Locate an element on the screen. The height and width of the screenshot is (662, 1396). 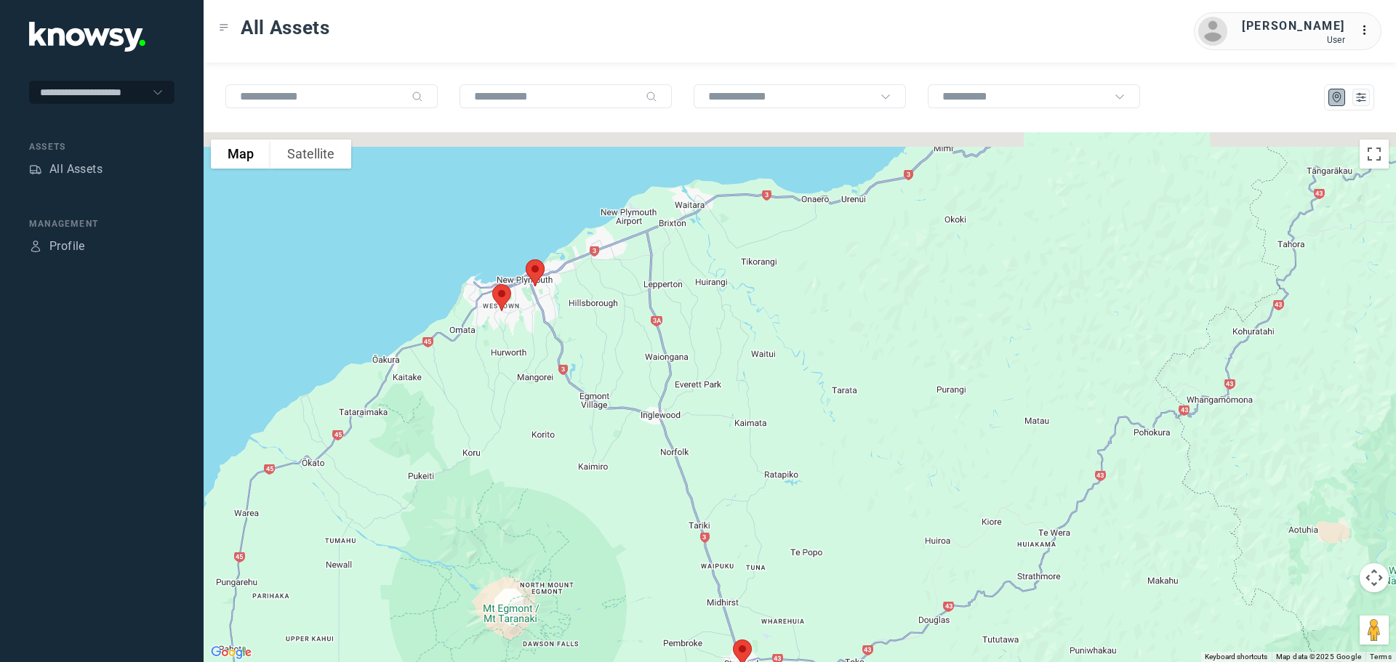
a: AssetsAll Assets is located at coordinates (65, 169).